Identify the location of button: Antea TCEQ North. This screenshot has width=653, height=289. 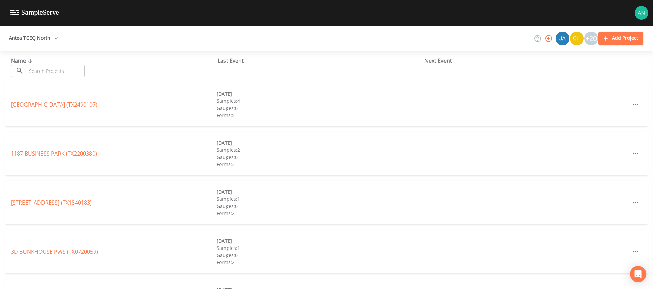
(34, 38).